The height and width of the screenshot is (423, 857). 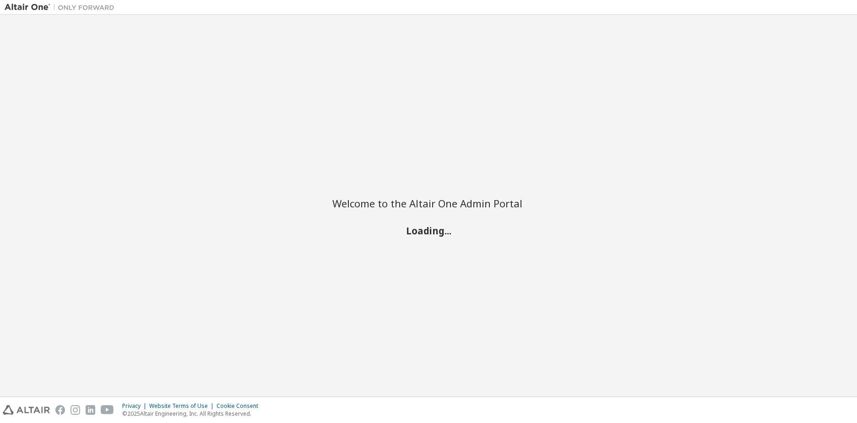 I want to click on div: Privacy, so click(x=135, y=406).